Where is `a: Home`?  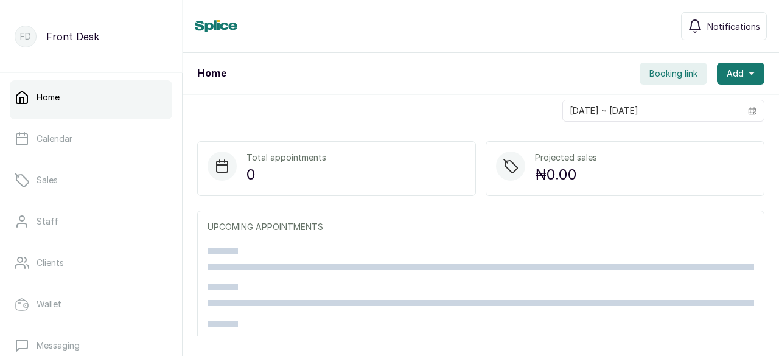 a: Home is located at coordinates (91, 97).